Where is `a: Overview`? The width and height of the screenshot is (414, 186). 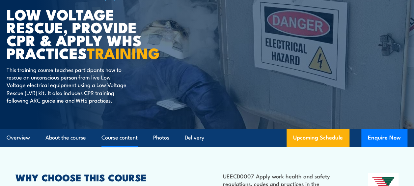
a: Overview is located at coordinates (18, 137).